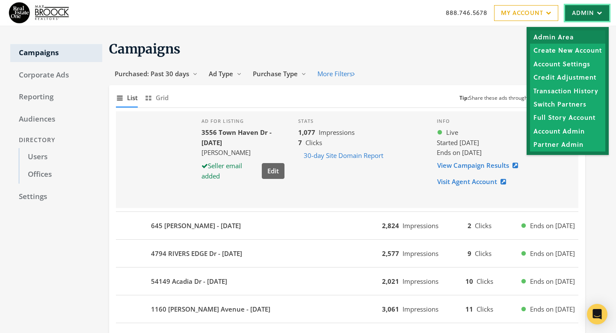 The width and height of the screenshot is (616, 333). Describe the element at coordinates (56, 197) in the screenshot. I see `a: Settings` at that location.